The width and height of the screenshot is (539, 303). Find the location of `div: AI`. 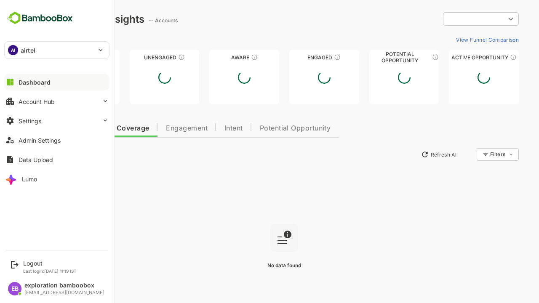

div: AI is located at coordinates (13, 50).